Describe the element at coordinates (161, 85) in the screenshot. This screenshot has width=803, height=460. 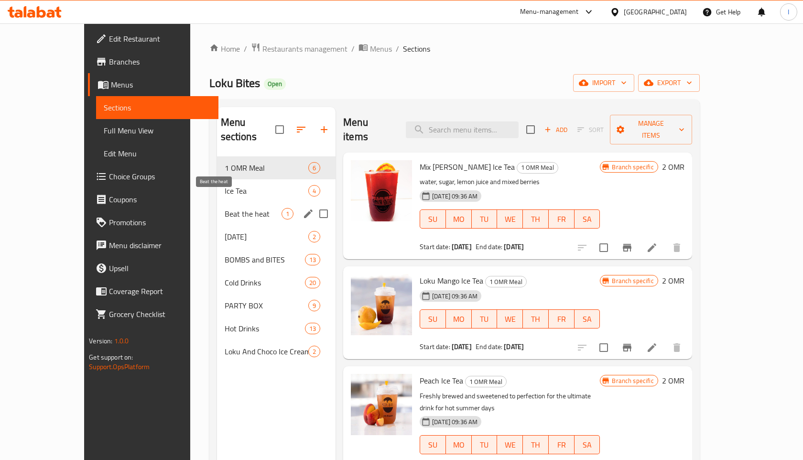
I see `span: Menus` at that location.